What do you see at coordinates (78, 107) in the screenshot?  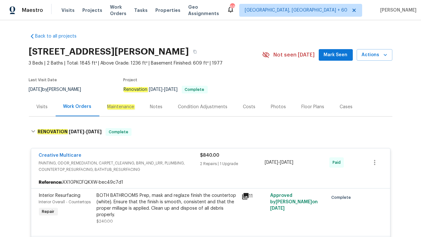 I see `div: Work Orders` at bounding box center [78, 107].